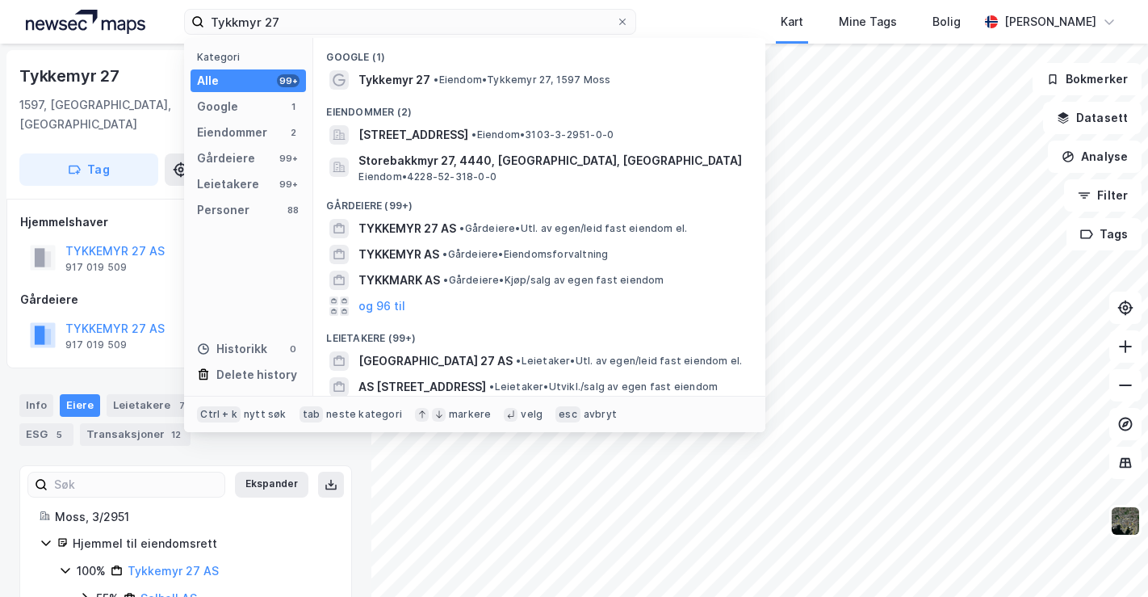  I want to click on div: 1, so click(293, 107).